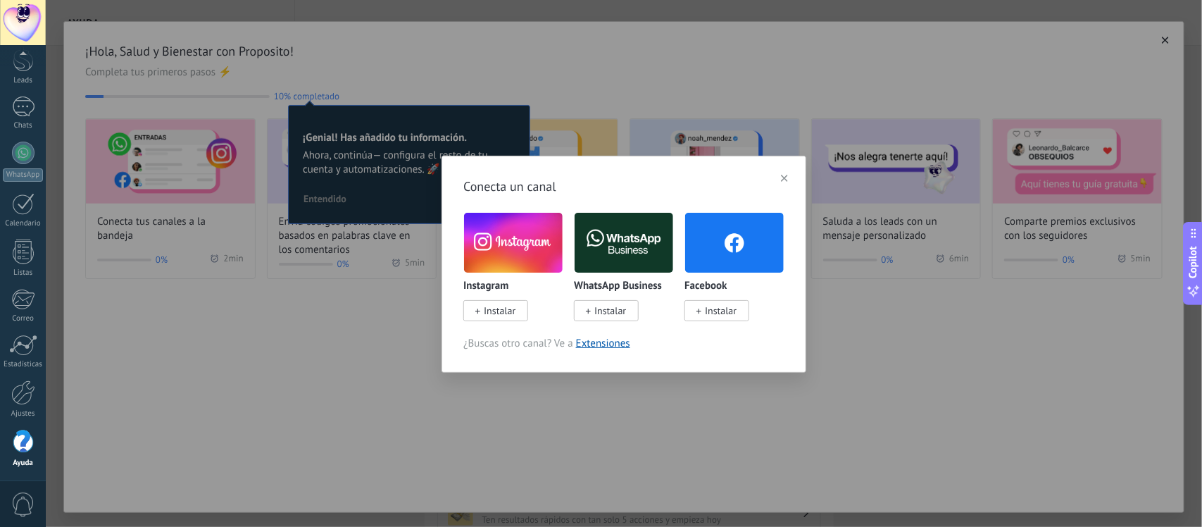 The height and width of the screenshot is (527, 1202). What do you see at coordinates (23, 80) in the screenshot?
I see `div: Leads` at bounding box center [23, 80].